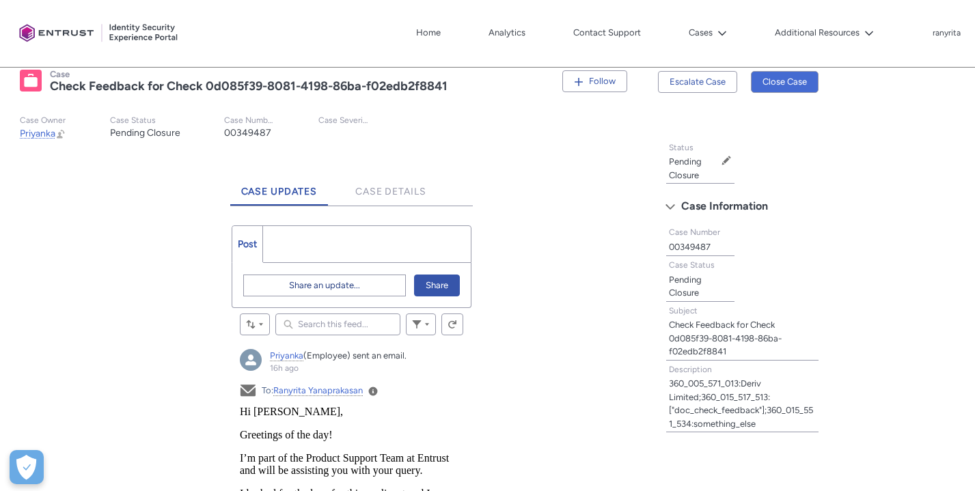  I want to click on button: Change Owner, so click(61, 133).